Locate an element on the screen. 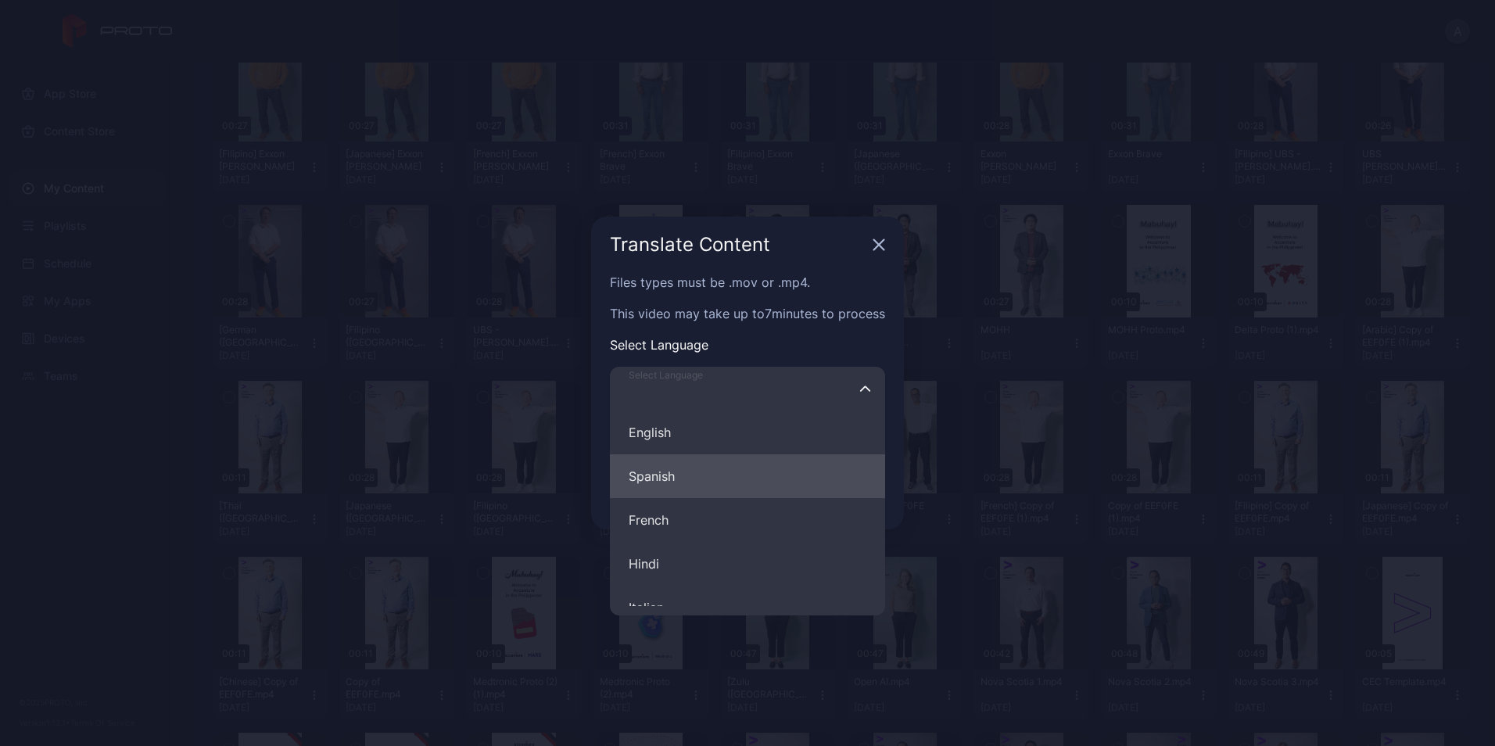 The width and height of the screenshot is (1495, 746). input: Select LanguageEnglishSpanishFrenchHindiItalian is located at coordinates (747, 389).